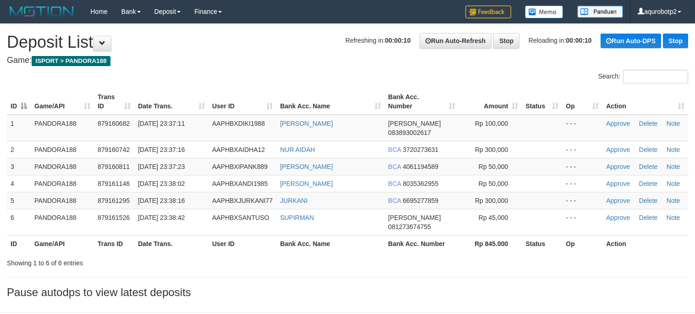  What do you see at coordinates (421, 166) in the screenshot?
I see `span: Copy 4061194589 to clipboard` at bounding box center [421, 166].